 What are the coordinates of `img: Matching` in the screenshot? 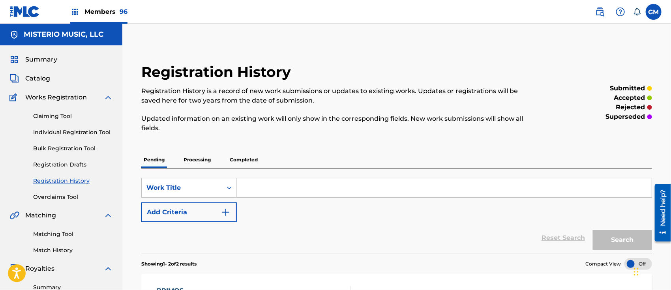 It's located at (14, 216).